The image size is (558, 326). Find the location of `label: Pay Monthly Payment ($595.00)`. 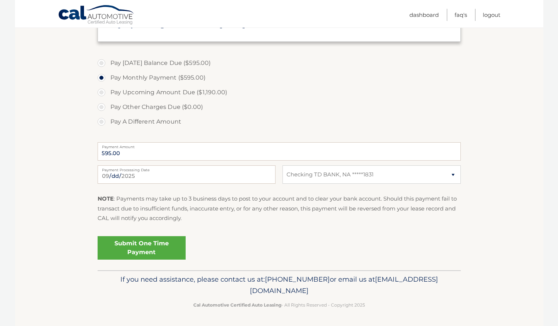

label: Pay Monthly Payment ($595.00) is located at coordinates (279, 78).